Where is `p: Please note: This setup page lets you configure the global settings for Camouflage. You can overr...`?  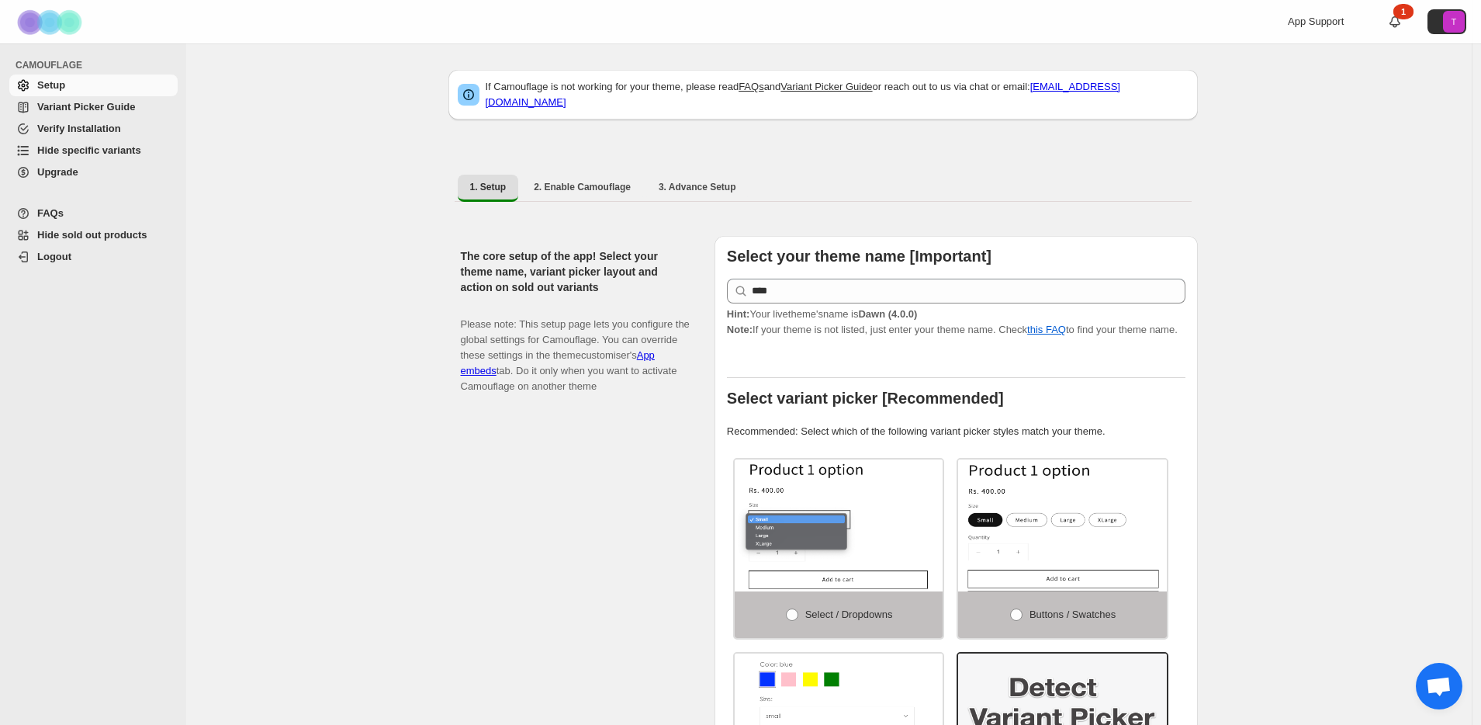
p: Please note: This setup page lets you configure the global settings for Camouflage. You can overr... is located at coordinates (575, 348).